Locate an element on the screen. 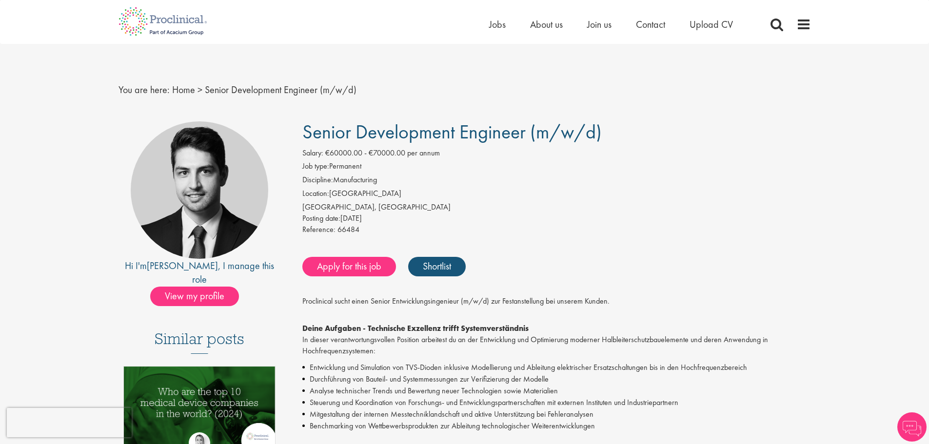 The image size is (929, 444). a: Contact is located at coordinates (651, 24).